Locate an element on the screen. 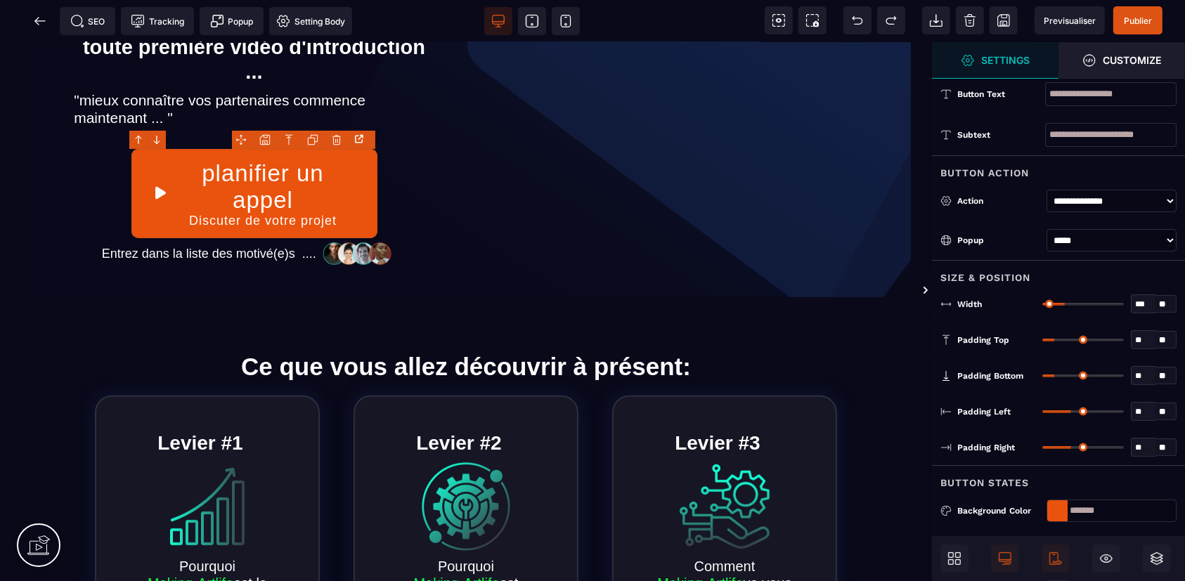  div: Action is located at coordinates (999, 201).